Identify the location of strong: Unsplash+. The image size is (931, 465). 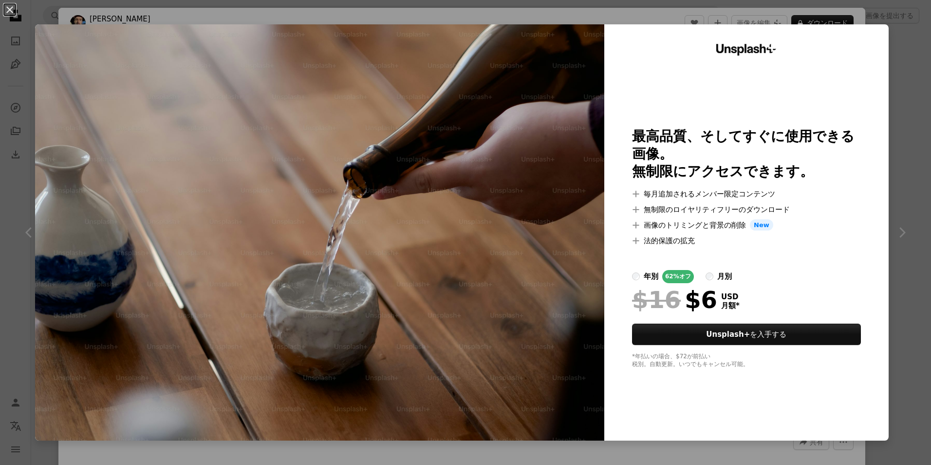
(728, 334).